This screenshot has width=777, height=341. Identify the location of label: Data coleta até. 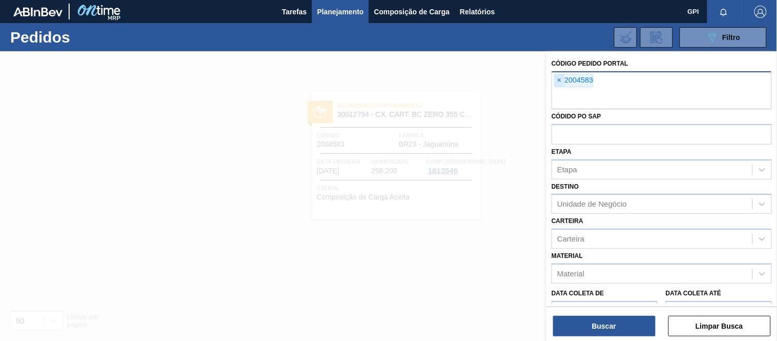
(694, 293).